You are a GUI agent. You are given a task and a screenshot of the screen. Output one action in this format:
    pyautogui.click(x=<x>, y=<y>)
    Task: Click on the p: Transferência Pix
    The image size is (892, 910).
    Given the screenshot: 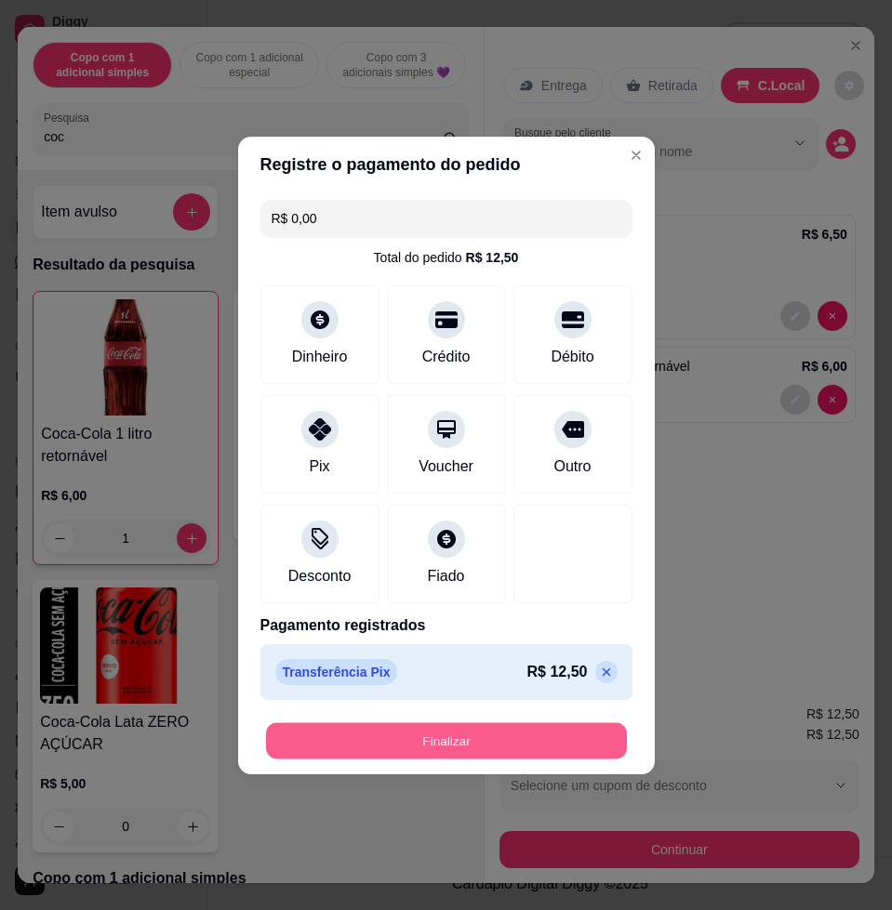 What is the action you would take?
    pyautogui.click(x=337, y=672)
    